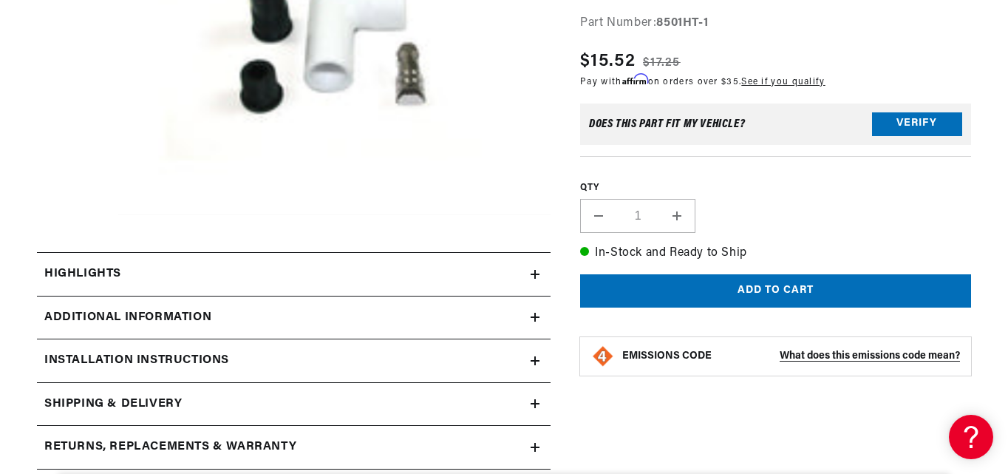  I want to click on h2: Installation instructions, so click(137, 361).